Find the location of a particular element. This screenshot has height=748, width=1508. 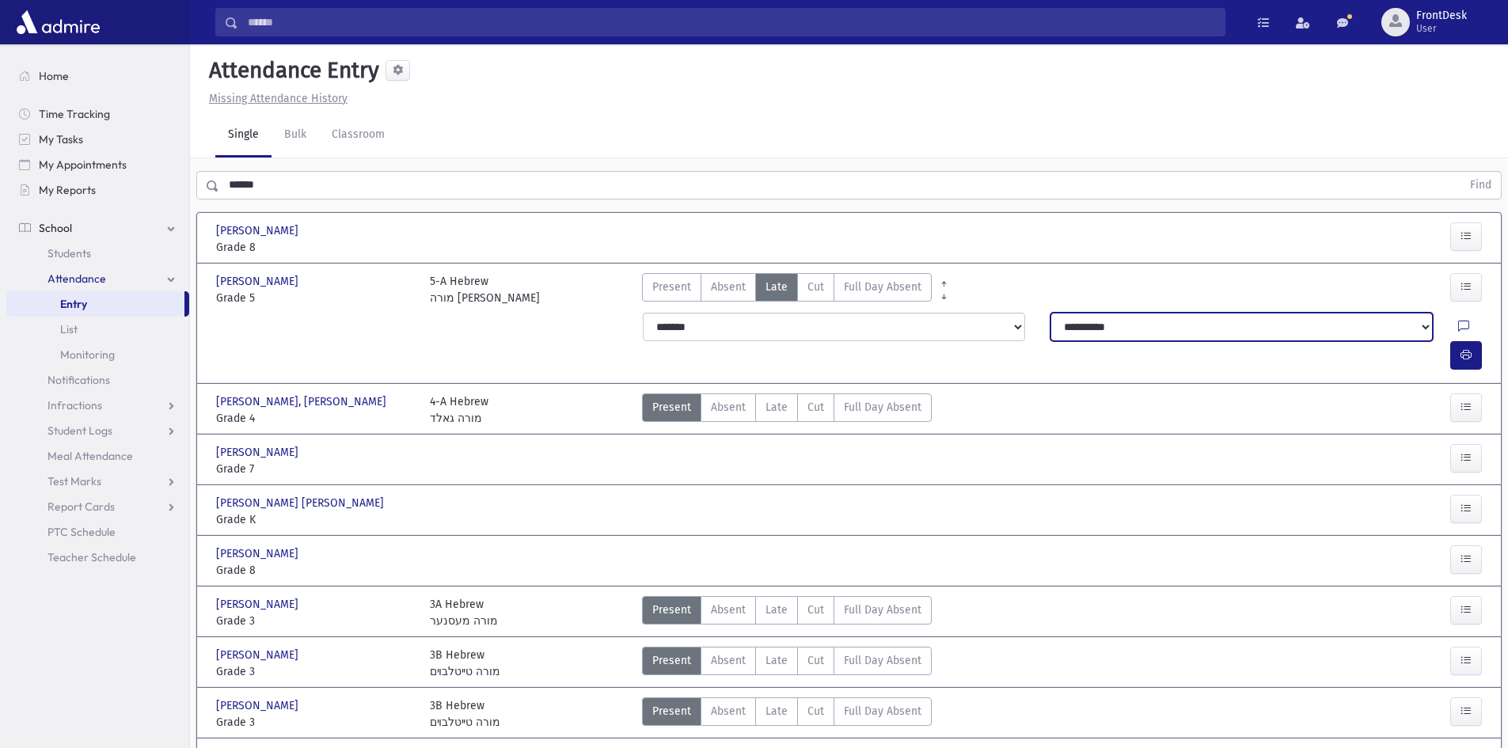

span: Meal Attendance is located at coordinates (90, 456).